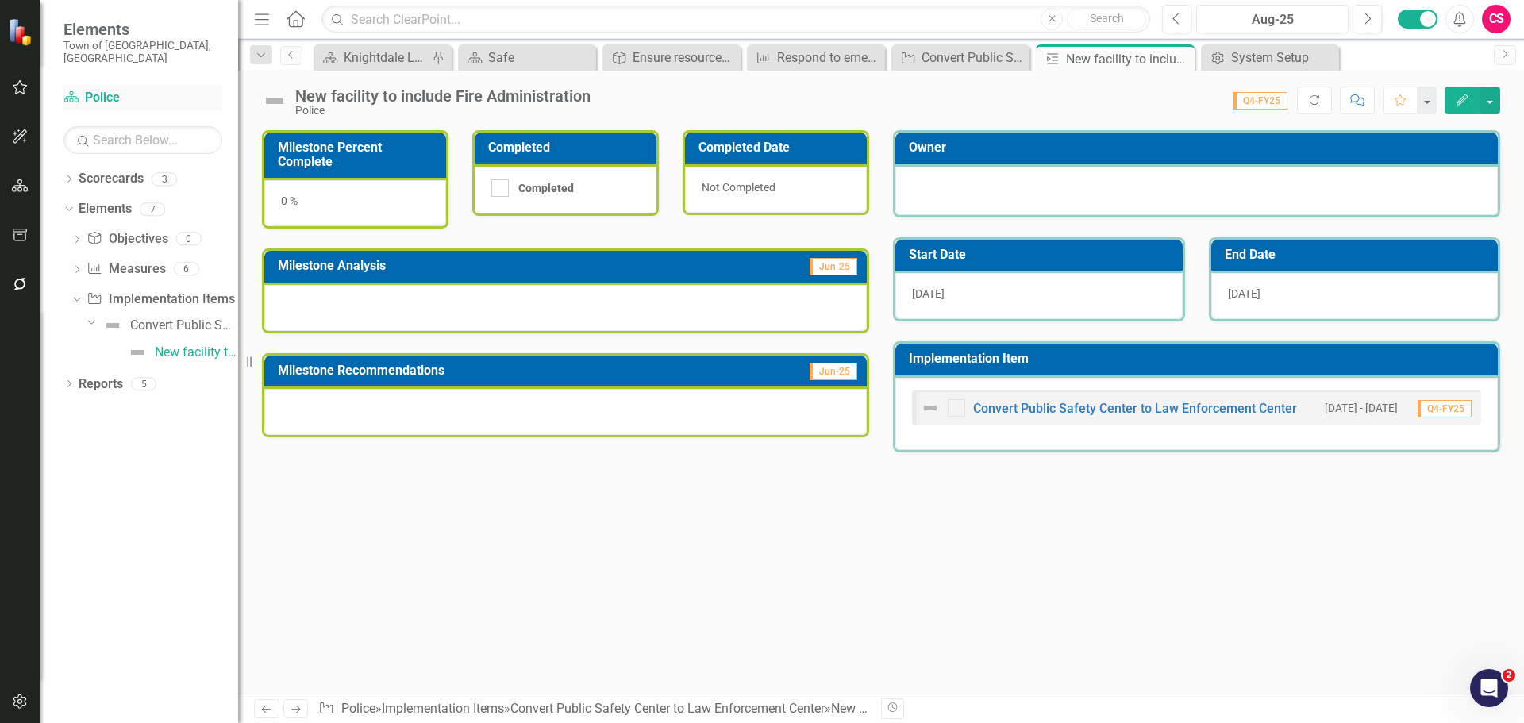  Describe the element at coordinates (1496, 19) in the screenshot. I see `button: CS` at that location.